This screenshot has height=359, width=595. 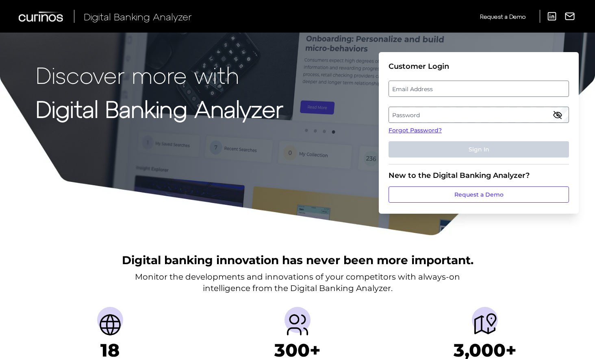 What do you see at coordinates (478, 89) in the screenshot?
I see `label: Email Address` at bounding box center [478, 89].